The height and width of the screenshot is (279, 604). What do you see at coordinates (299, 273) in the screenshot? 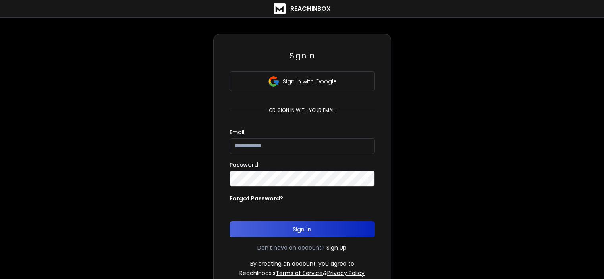
I see `a: Terms of Service` at bounding box center [299, 273].